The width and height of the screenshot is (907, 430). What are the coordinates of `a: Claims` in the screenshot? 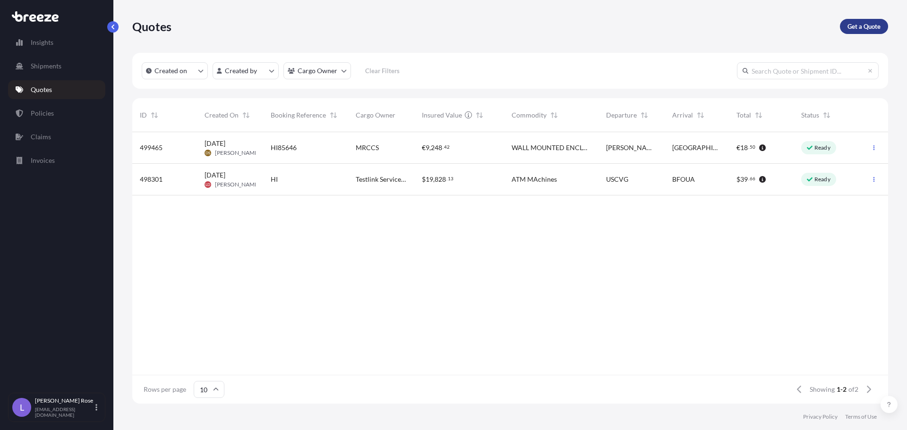 It's located at (57, 137).